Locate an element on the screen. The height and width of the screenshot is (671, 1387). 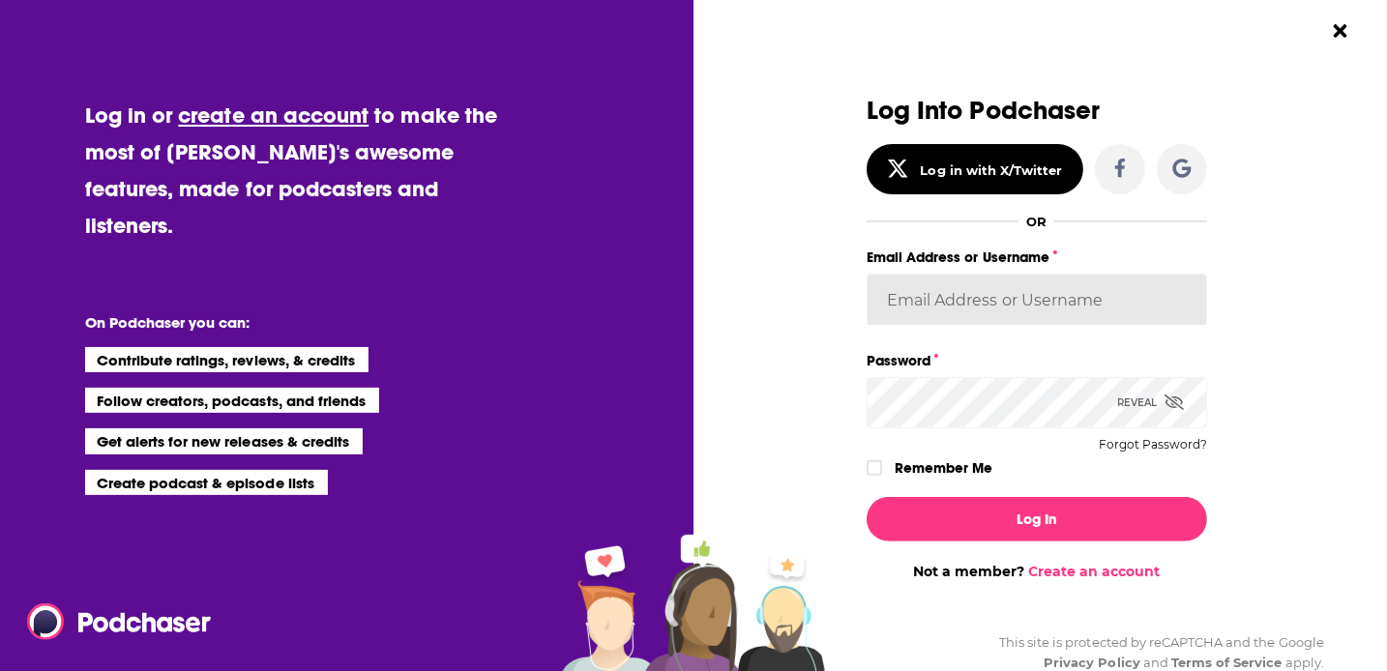
li: On Podchaser you can: is located at coordinates (279, 322).